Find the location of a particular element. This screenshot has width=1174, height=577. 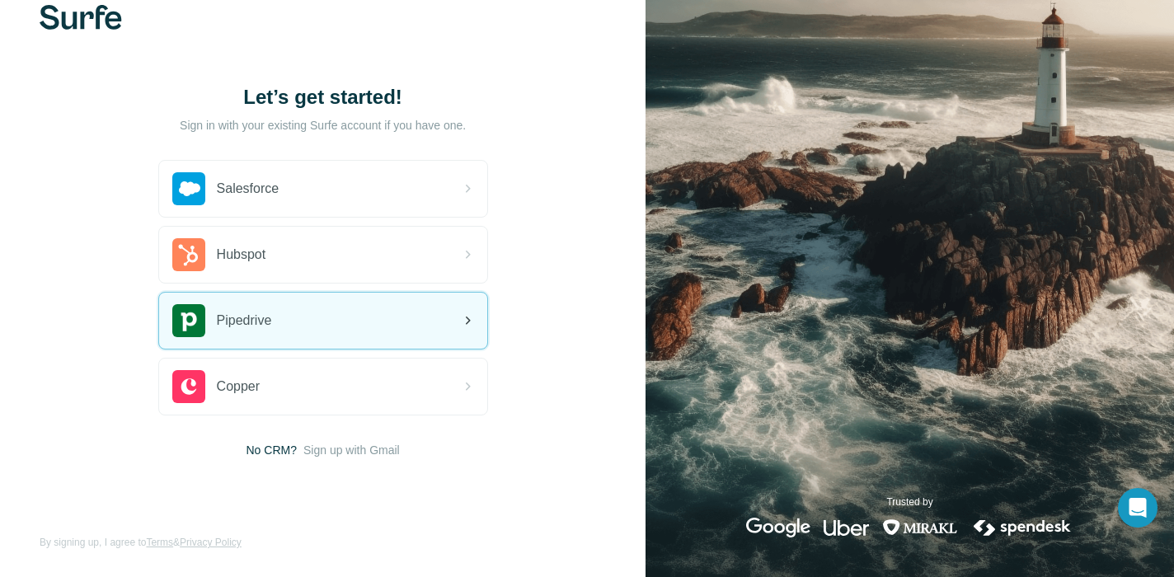

span: Sign up with Gmail is located at coordinates (351, 450).